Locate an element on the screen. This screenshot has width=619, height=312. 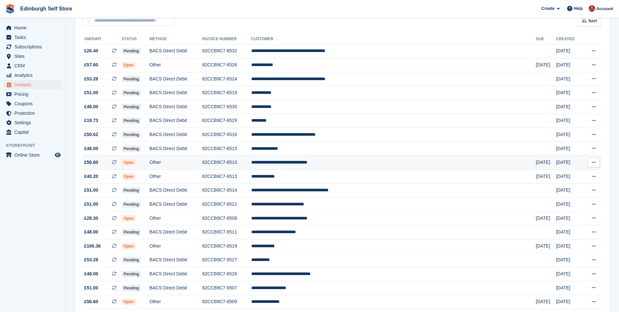
a: Edinburgh Self Store is located at coordinates (46, 8).